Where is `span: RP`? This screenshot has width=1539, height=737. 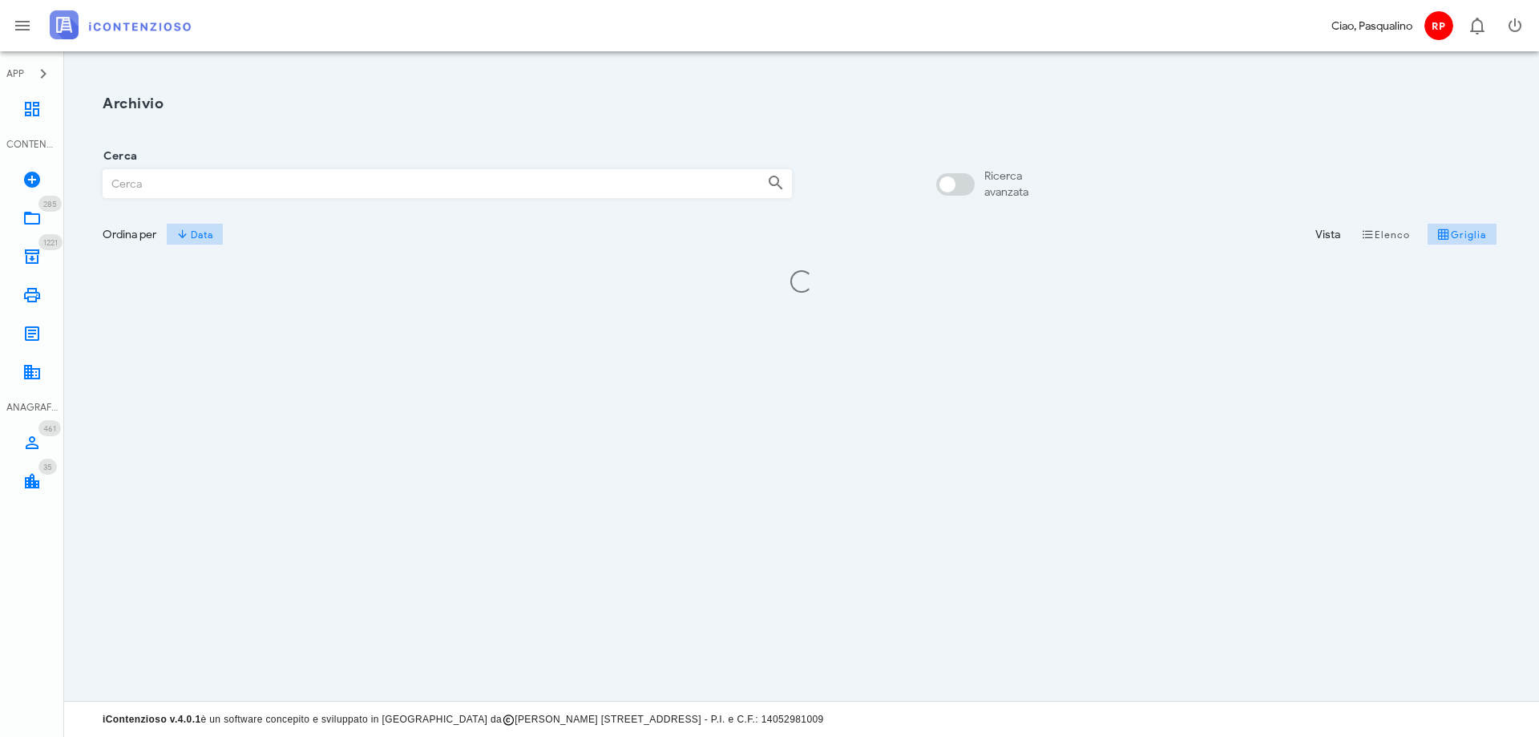
span: RP is located at coordinates (1439, 26).